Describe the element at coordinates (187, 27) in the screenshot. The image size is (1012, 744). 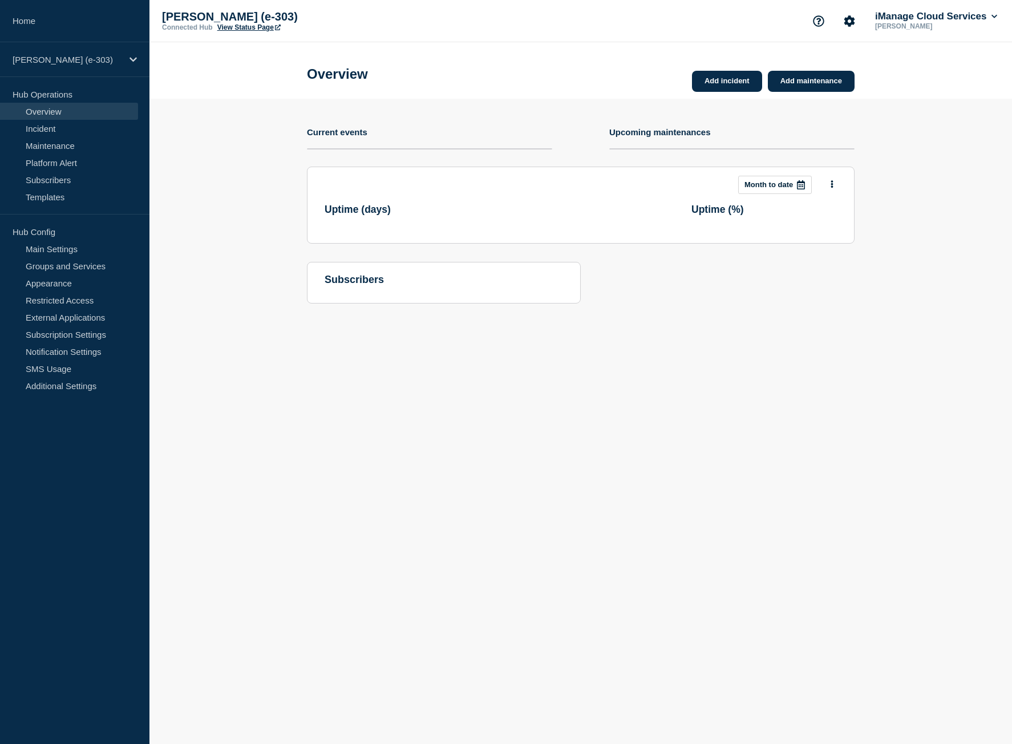
I see `p: Connected Hub` at that location.